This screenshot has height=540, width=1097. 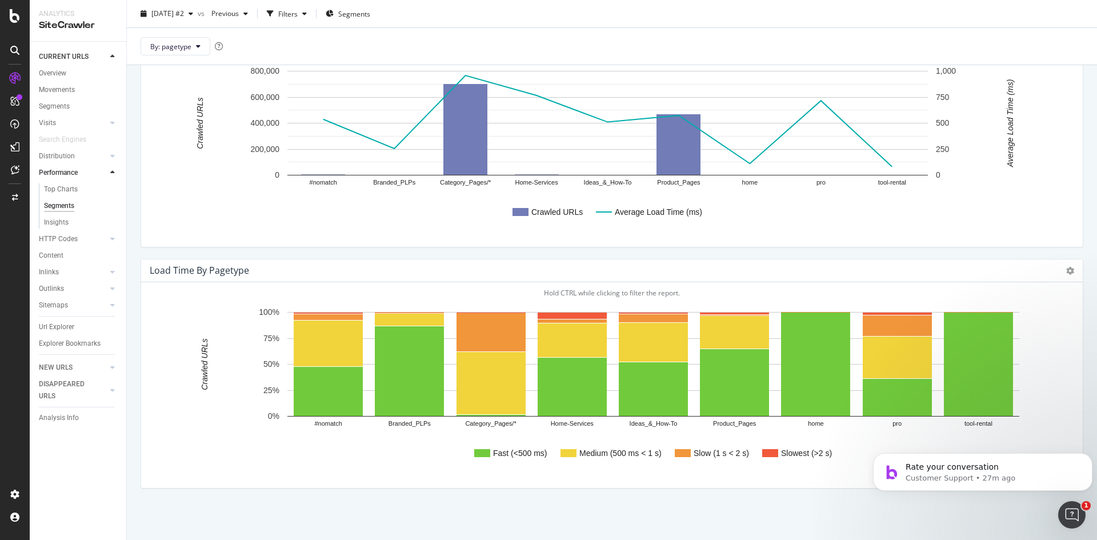 What do you see at coordinates (107, 247) in the screenshot?
I see `div: AI Agent and team can help` at bounding box center [107, 247].